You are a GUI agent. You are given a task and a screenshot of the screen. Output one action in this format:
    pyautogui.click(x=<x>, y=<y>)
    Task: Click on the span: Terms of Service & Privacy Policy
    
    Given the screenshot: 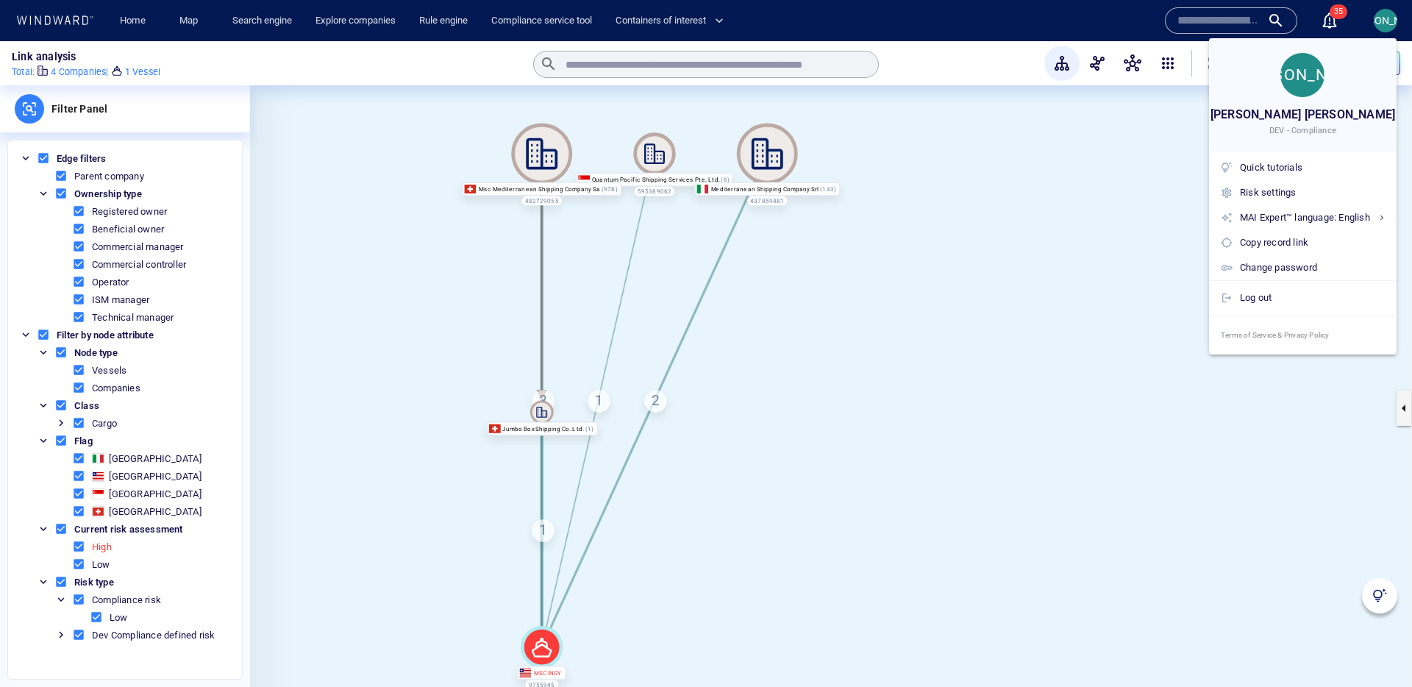 What is the action you would take?
    pyautogui.click(x=1302, y=335)
    